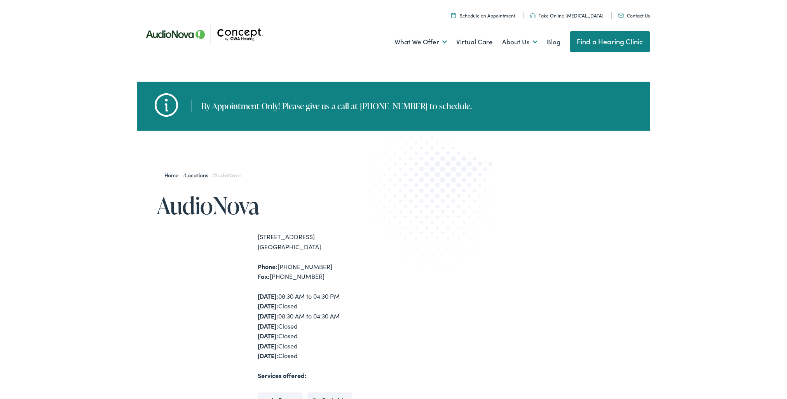  What do you see at coordinates (520, 42) in the screenshot?
I see `a: About Us` at bounding box center [520, 42].